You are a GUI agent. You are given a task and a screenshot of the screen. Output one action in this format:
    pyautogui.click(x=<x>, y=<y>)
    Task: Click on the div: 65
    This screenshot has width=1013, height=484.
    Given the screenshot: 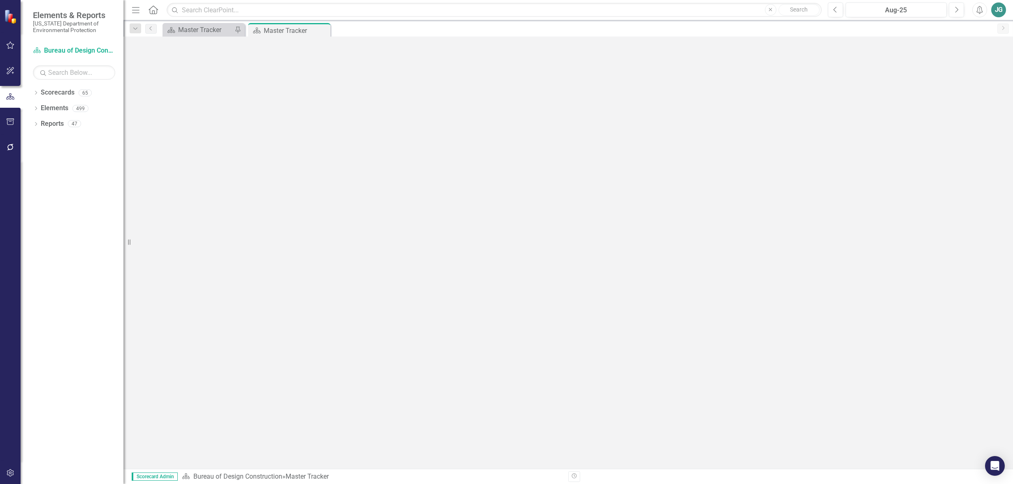 What is the action you would take?
    pyautogui.click(x=85, y=93)
    